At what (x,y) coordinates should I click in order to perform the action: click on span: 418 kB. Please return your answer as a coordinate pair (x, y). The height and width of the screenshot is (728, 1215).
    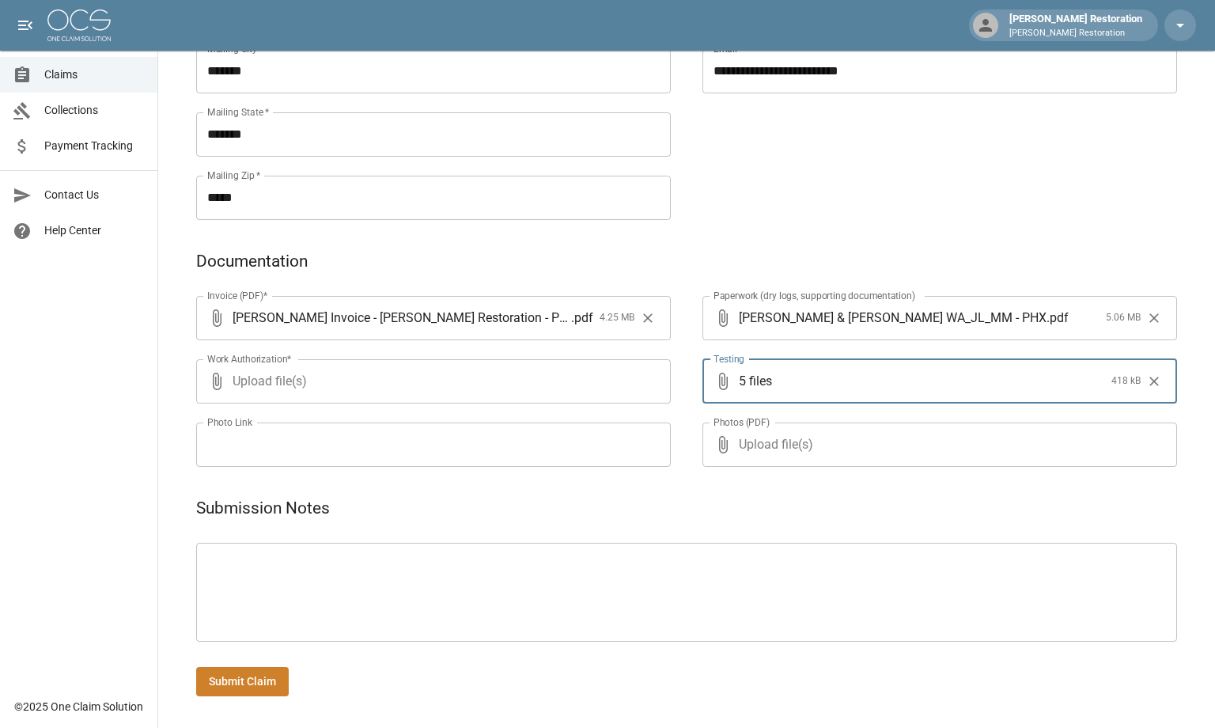
    Looking at the image, I should click on (1126, 381).